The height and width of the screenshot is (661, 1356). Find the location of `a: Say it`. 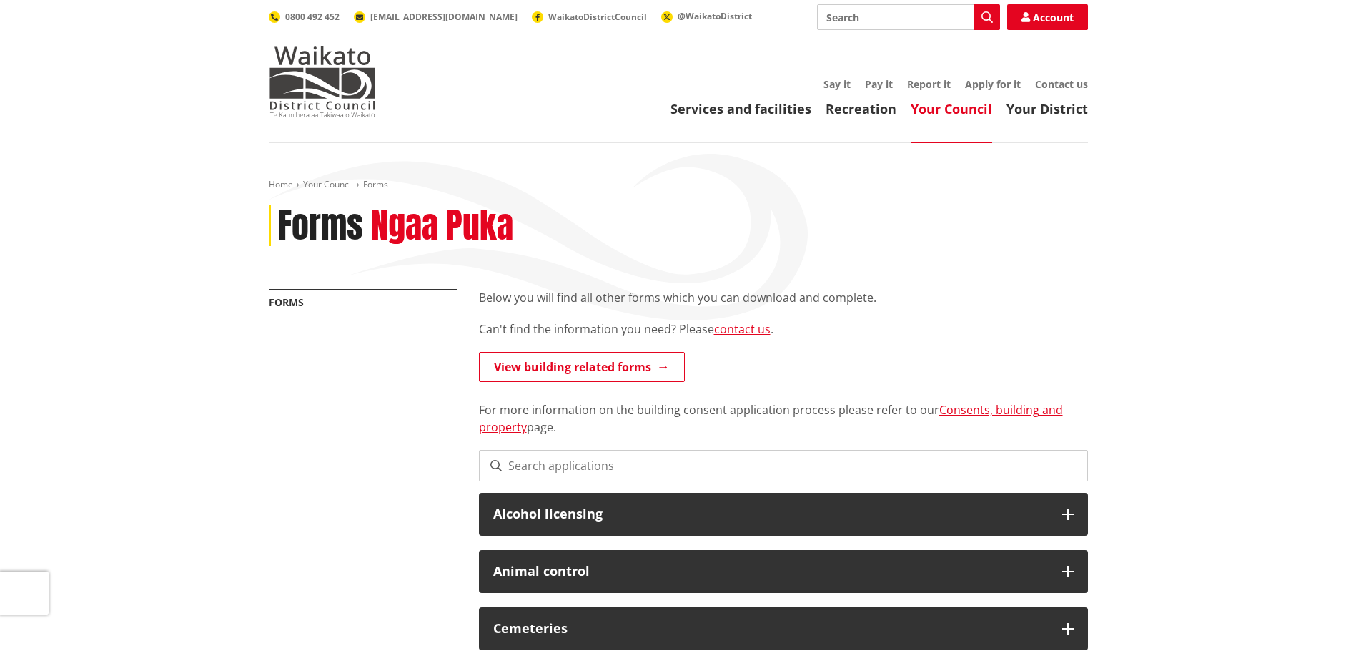

a: Say it is located at coordinates (837, 84).